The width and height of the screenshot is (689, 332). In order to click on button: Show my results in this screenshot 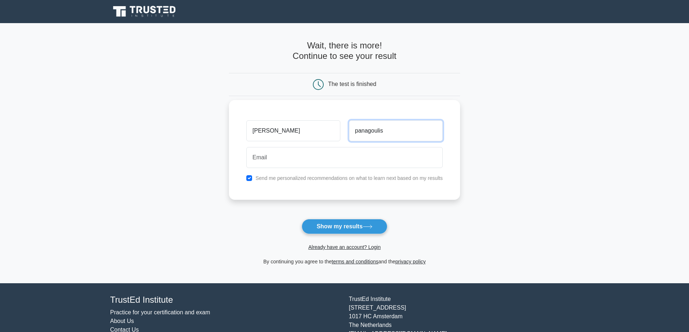, I will do `click(344, 227)`.